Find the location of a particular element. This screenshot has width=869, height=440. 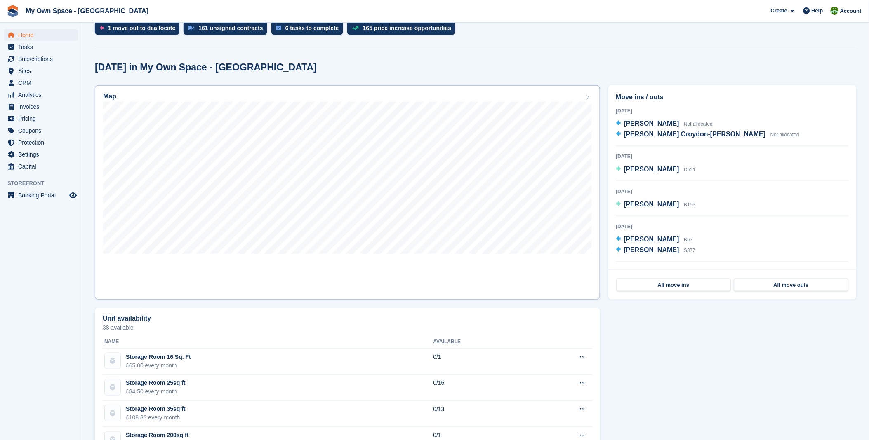

div: 1 move out to deallocate is located at coordinates (141, 28).